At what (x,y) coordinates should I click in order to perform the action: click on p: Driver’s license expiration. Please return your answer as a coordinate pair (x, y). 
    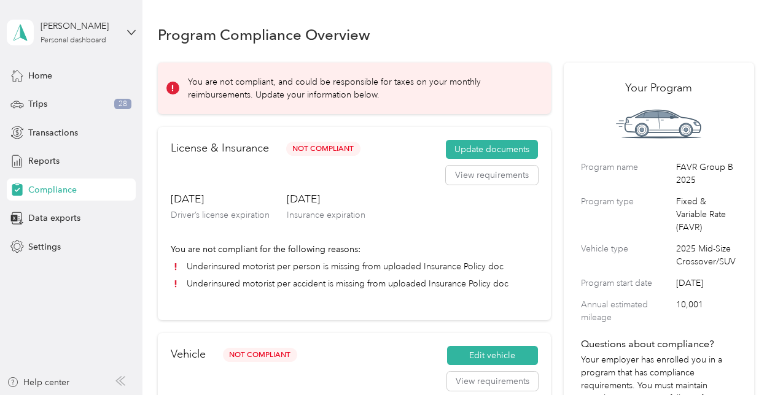
    Looking at the image, I should click on (220, 215).